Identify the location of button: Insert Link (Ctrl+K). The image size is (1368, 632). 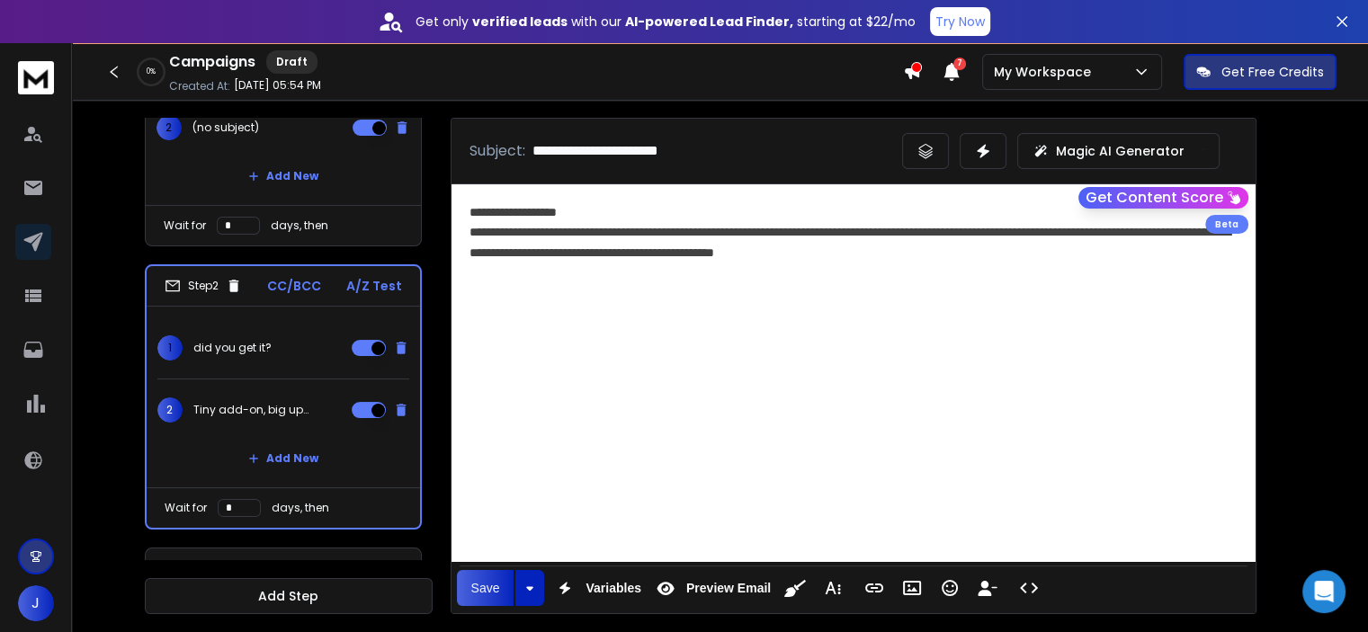
(874, 588).